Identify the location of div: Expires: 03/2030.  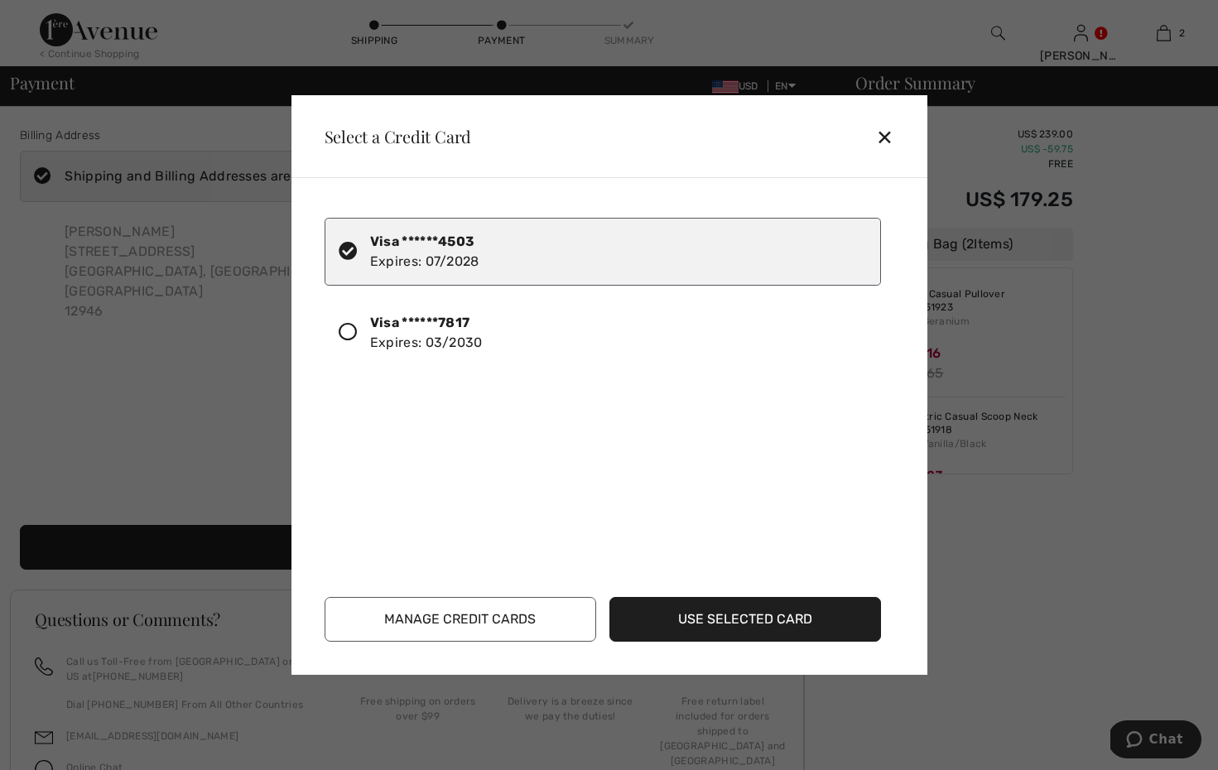
(426, 333).